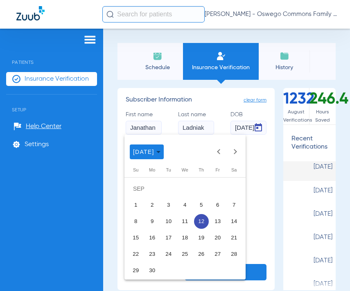 Image resolution: width=350 pixels, height=291 pixels. What do you see at coordinates (136, 238) in the screenshot?
I see `span: 15` at bounding box center [136, 238].